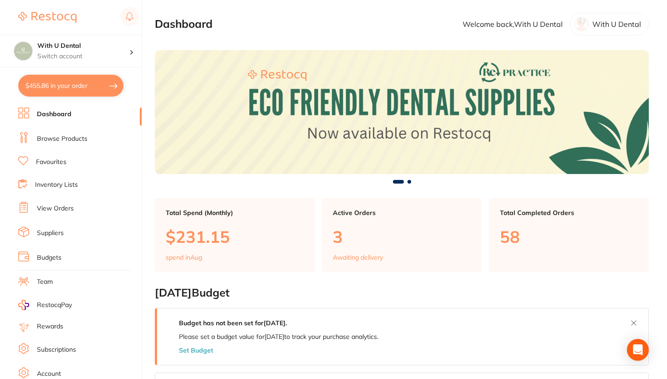 The height and width of the screenshot is (379, 667). Describe the element at coordinates (617, 24) in the screenshot. I see `p: With U Dental` at that location.